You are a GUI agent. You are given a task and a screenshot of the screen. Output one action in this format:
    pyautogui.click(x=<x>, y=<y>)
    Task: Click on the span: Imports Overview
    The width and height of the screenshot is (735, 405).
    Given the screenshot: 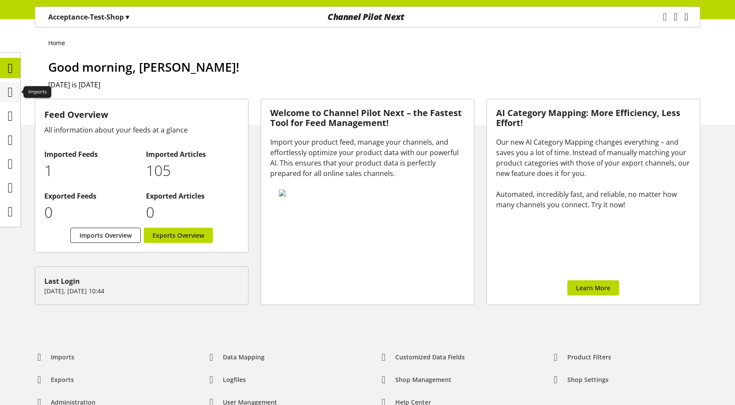 What is the action you would take?
    pyautogui.click(x=106, y=235)
    